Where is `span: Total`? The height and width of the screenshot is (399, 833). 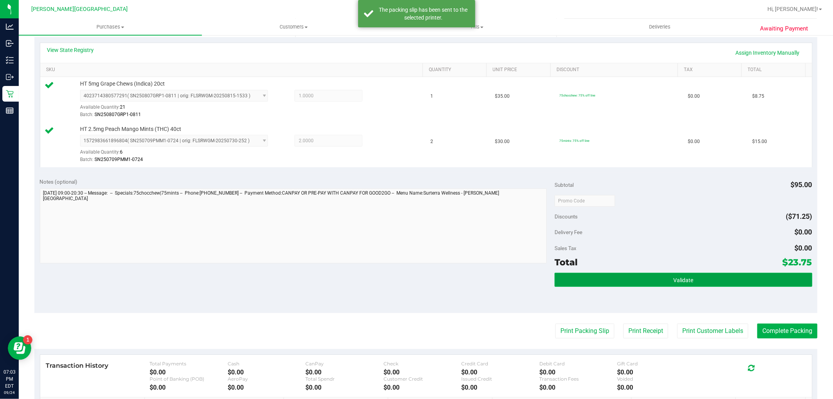 span: Total is located at coordinates (566, 262).